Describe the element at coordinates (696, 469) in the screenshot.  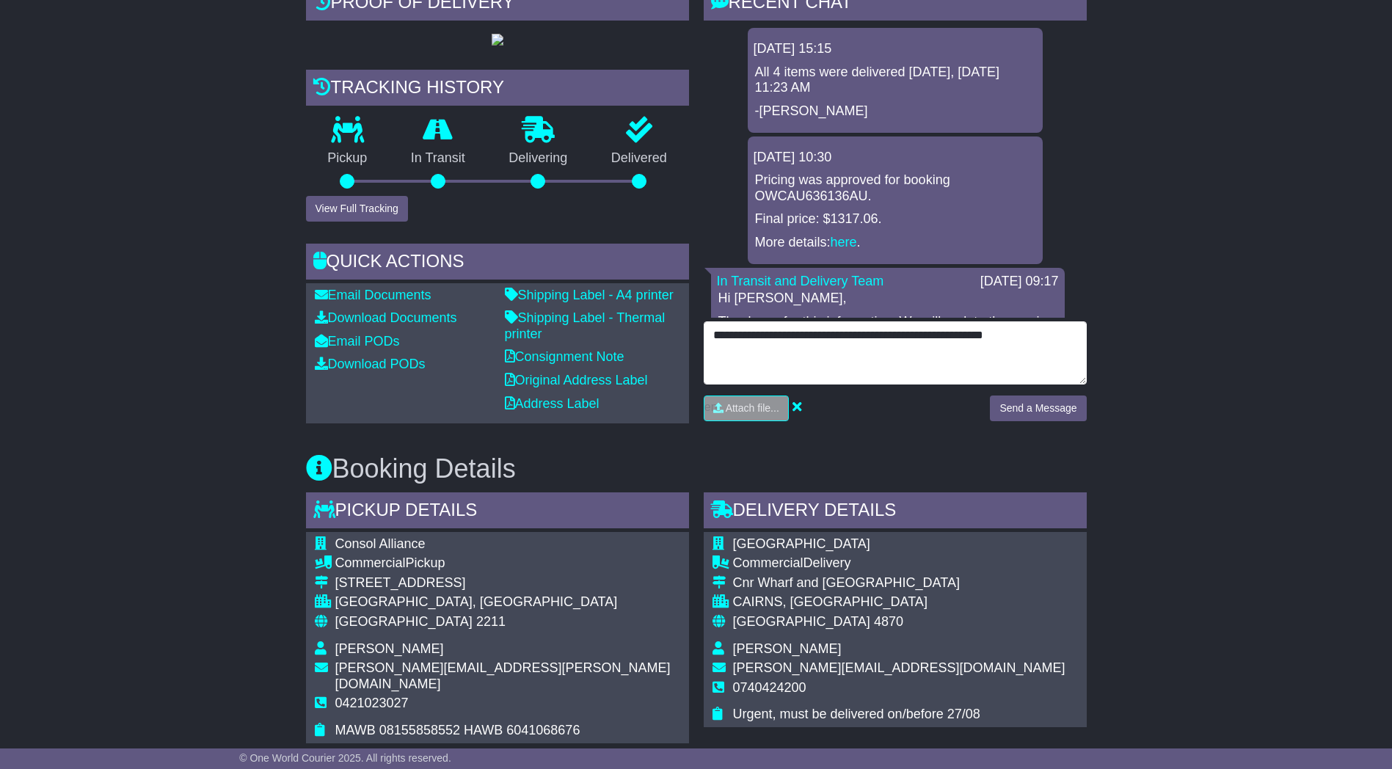
I see `h3: Booking Details` at that location.